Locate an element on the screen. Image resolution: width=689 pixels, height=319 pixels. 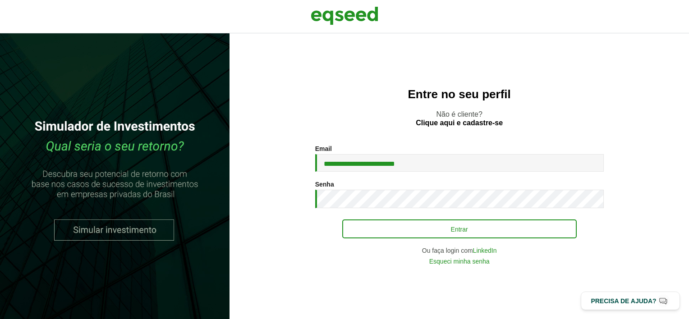
a: LinkedIn is located at coordinates (485, 251).